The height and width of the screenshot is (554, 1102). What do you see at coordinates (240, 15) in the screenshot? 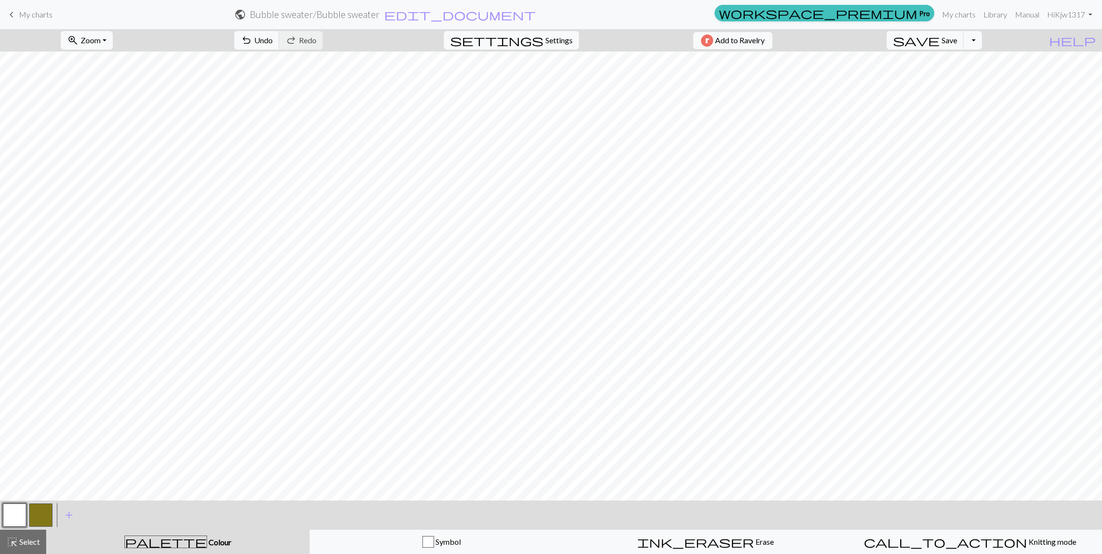
I see `span: public` at bounding box center [240, 15].